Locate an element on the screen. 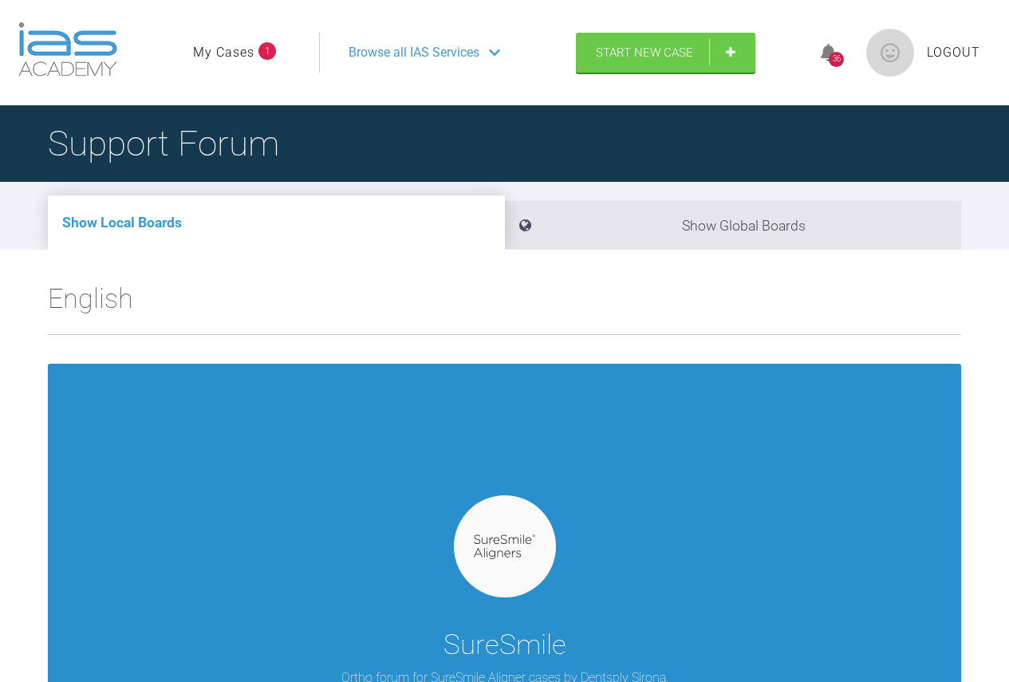  div: 36 is located at coordinates (836, 59).